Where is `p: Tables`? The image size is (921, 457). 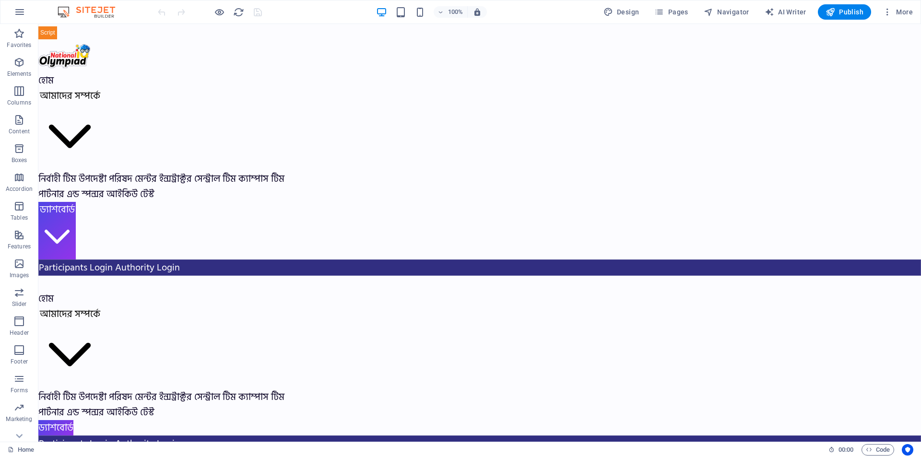 p: Tables is located at coordinates (19, 218).